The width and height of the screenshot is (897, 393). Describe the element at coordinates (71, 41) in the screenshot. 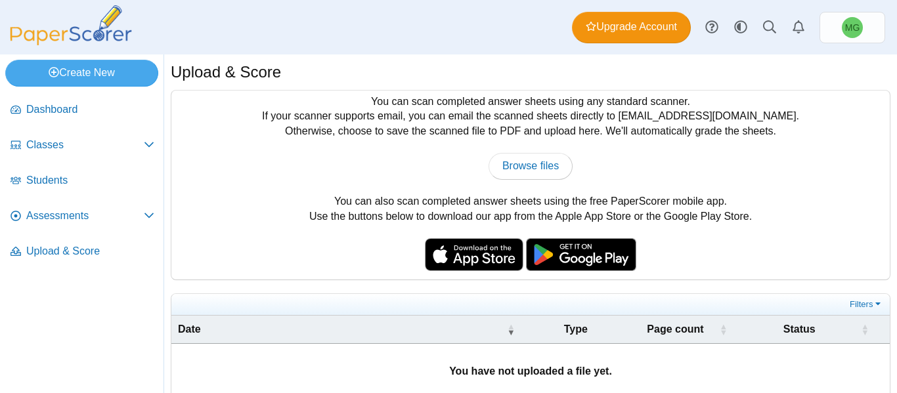

I see `a: PaperScorer` at that location.